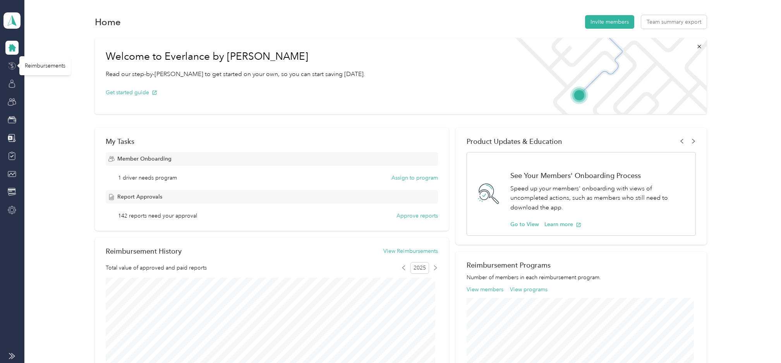 The width and height of the screenshot is (781, 363). What do you see at coordinates (415, 177) in the screenshot?
I see `button: Assign to program` at bounding box center [415, 177].